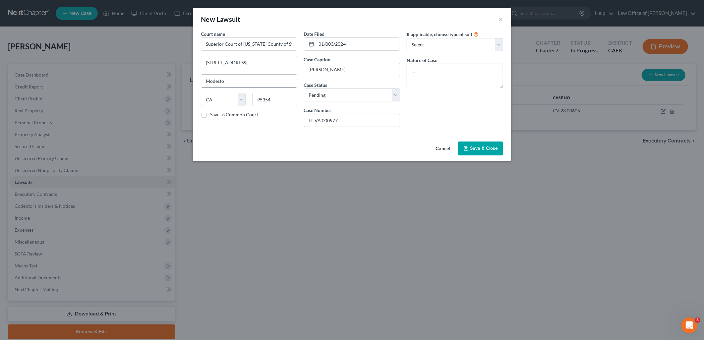 The height and width of the screenshot is (340, 704). What do you see at coordinates (358, 44) in the screenshot?
I see `input: MM/DD/YYYY` at bounding box center [358, 44].